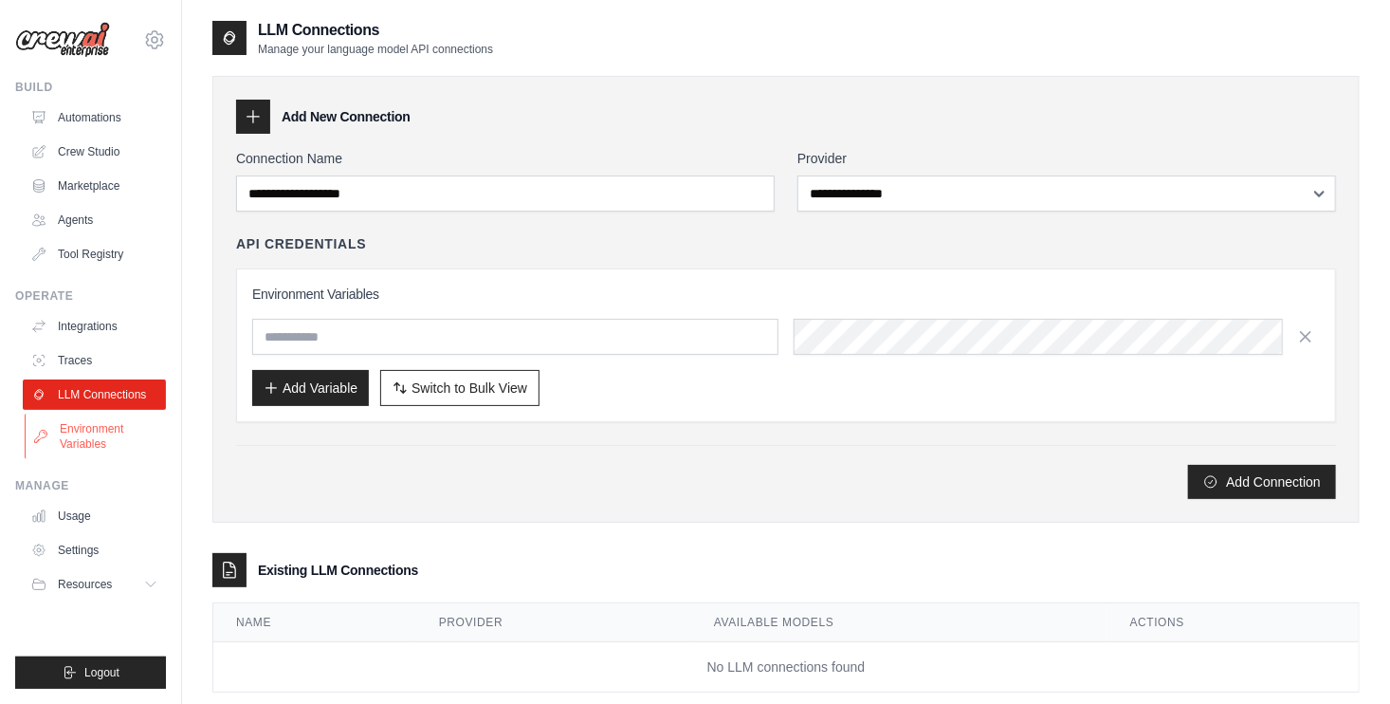 The height and width of the screenshot is (704, 1390). What do you see at coordinates (90, 486) in the screenshot?
I see `div: Manage` at bounding box center [90, 486].